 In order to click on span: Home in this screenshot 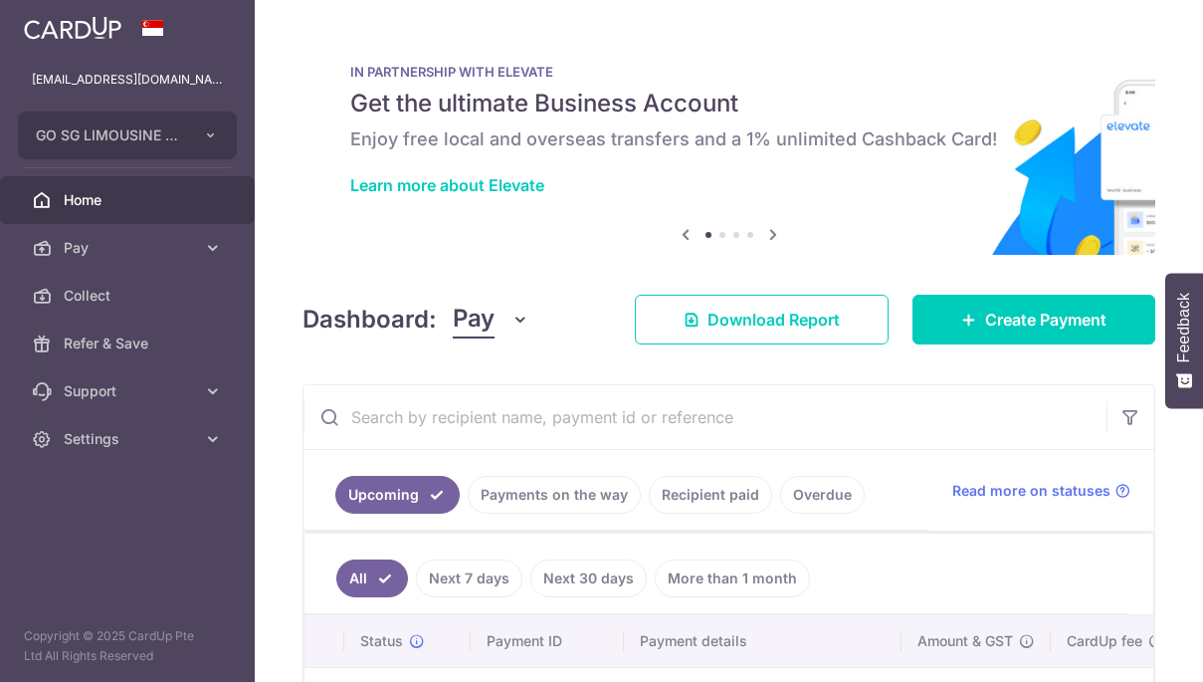, I will do `click(129, 200)`.